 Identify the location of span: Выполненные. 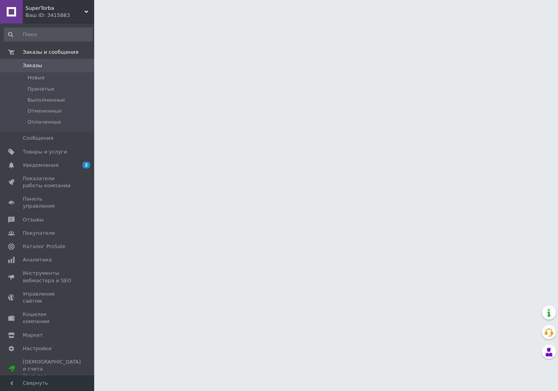
(46, 100).